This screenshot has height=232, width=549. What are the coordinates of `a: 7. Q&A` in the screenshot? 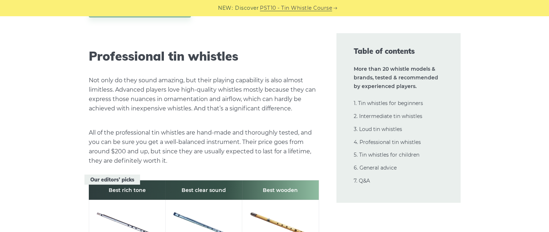 It's located at (362, 181).